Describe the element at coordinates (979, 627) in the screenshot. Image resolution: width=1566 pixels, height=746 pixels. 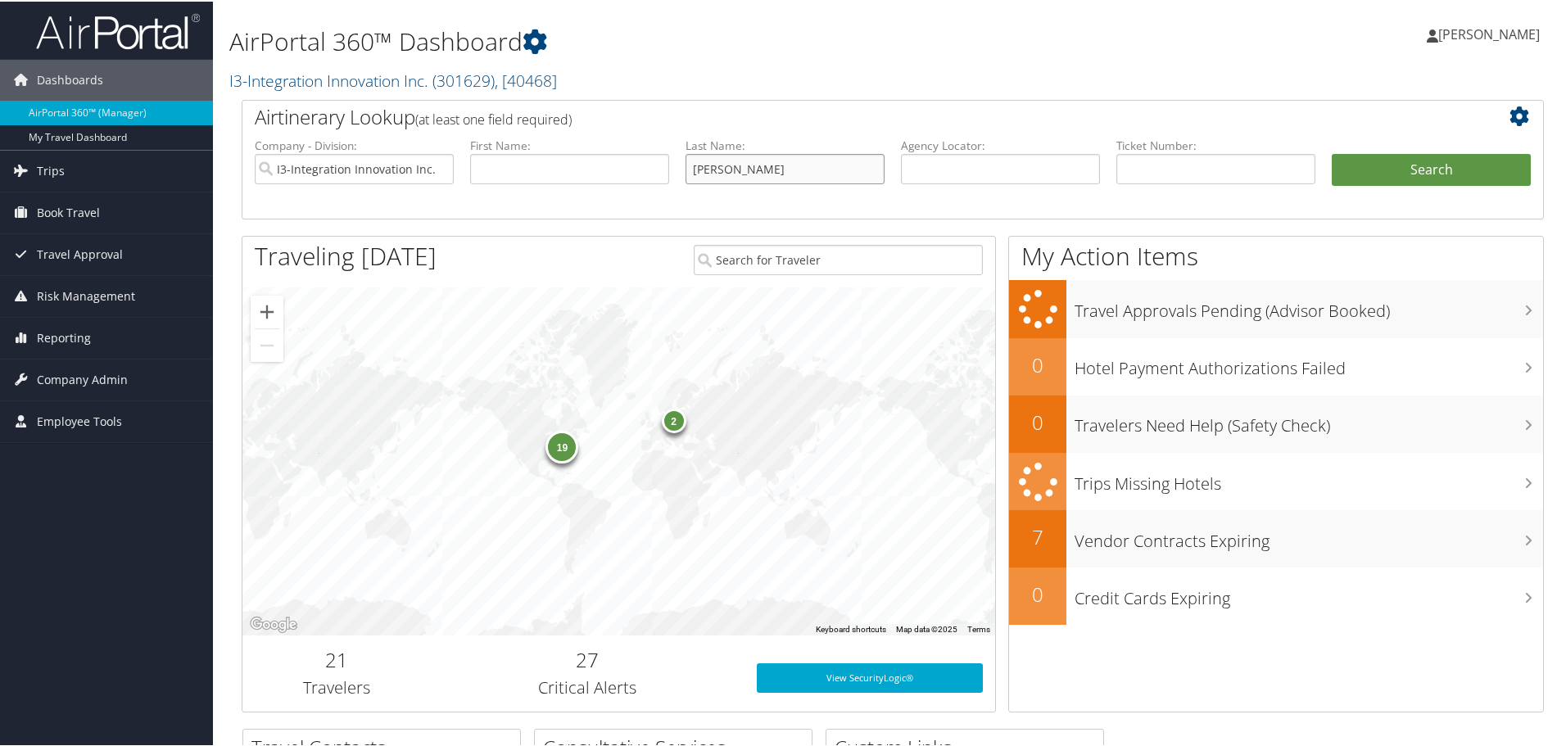
I see `a: Terms (opens in new tab)` at that location.